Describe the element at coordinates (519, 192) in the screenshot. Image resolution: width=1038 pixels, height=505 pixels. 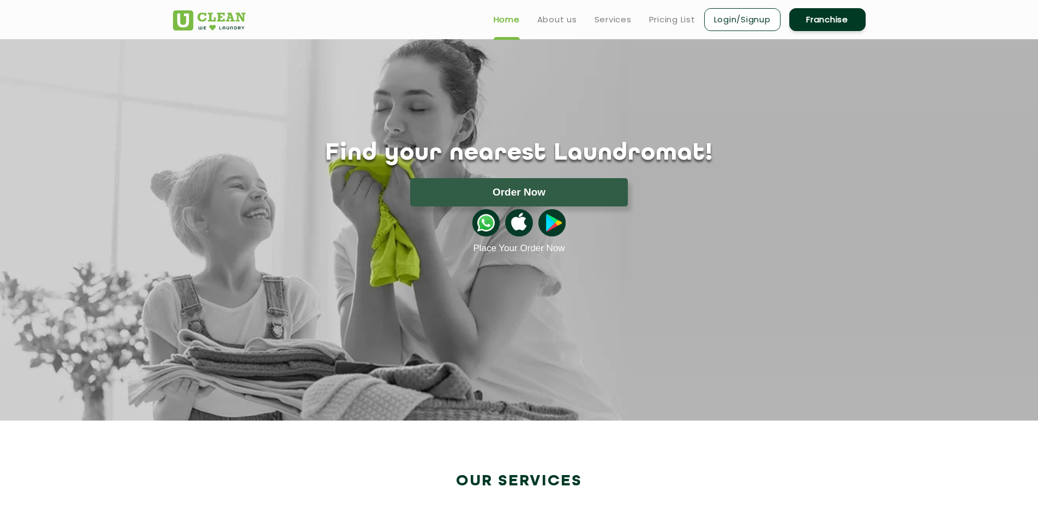
I see `button: Order Now` at that location.